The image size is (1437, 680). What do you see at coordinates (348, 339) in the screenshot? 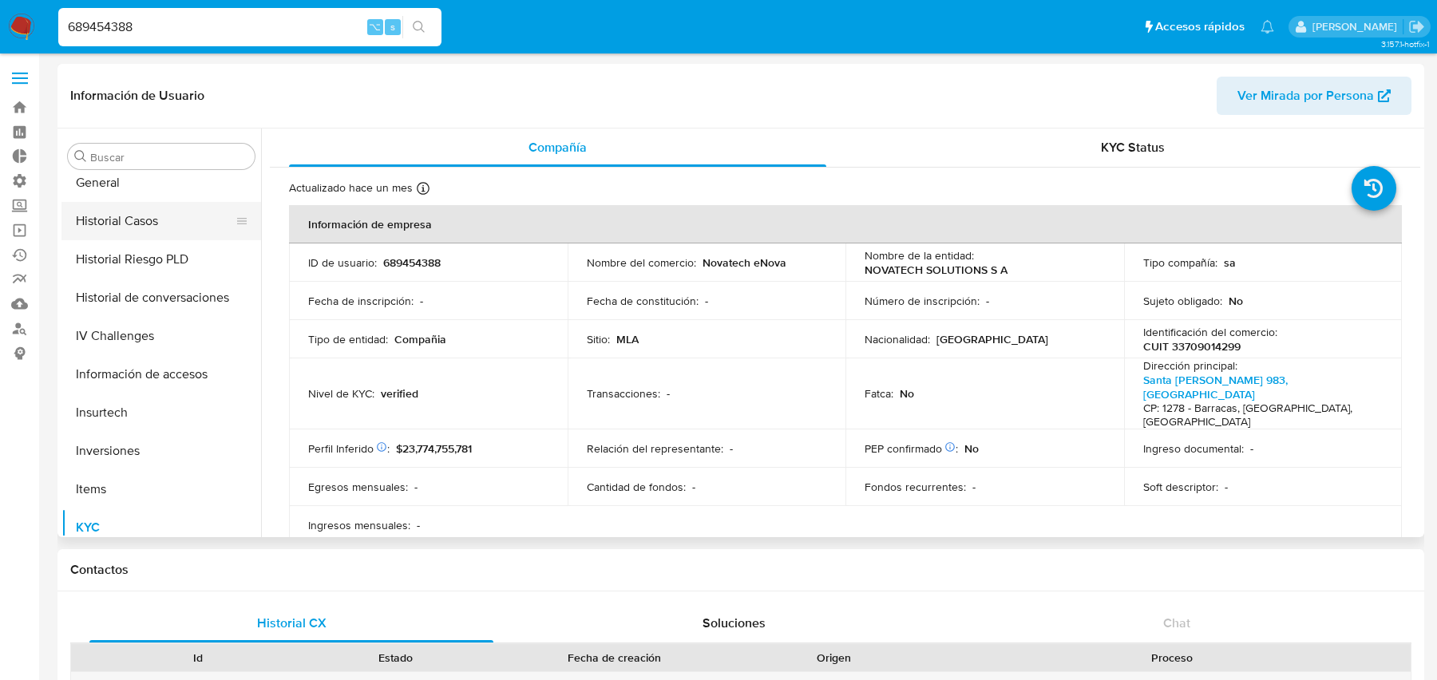
I see `p: Tipo de entidad :` at bounding box center [348, 339].